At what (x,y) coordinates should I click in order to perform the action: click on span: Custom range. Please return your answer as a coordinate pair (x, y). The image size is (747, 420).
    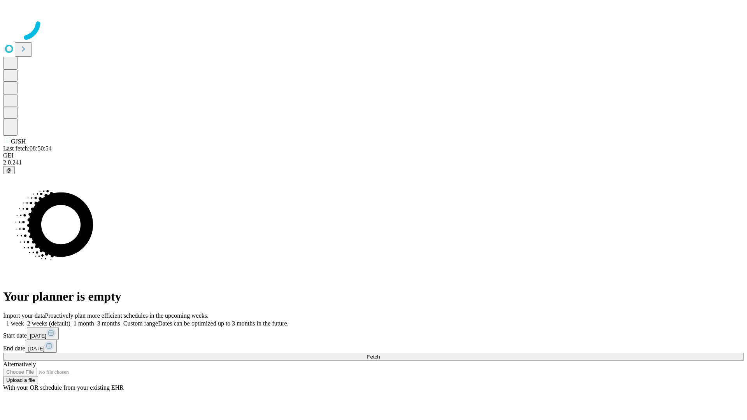
    Looking at the image, I should click on (140, 323).